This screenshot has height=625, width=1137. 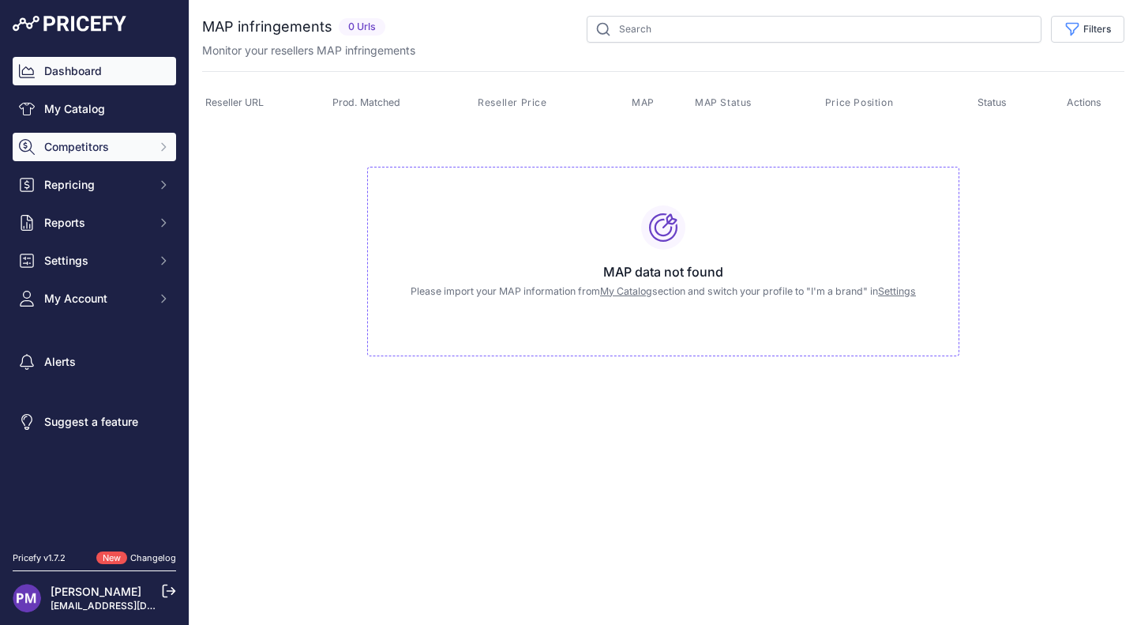 What do you see at coordinates (153, 557) in the screenshot?
I see `a: Changelog` at bounding box center [153, 557].